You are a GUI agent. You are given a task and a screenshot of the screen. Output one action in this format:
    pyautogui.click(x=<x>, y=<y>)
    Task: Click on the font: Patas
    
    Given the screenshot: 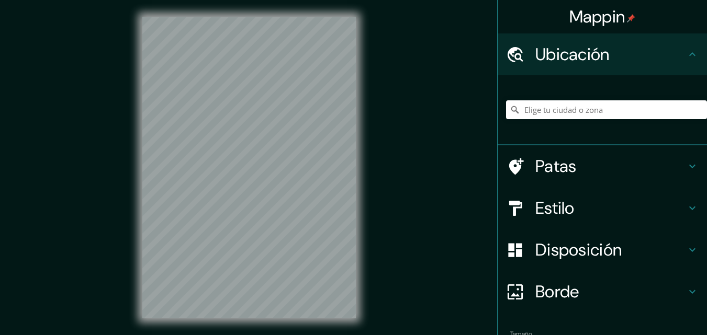 What is the action you would take?
    pyautogui.click(x=556, y=166)
    